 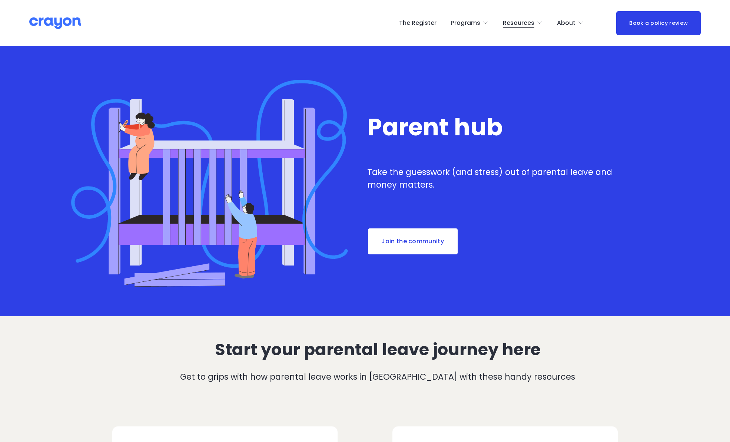 What do you see at coordinates (658, 23) in the screenshot?
I see `a: Book a policy review` at bounding box center [658, 23].